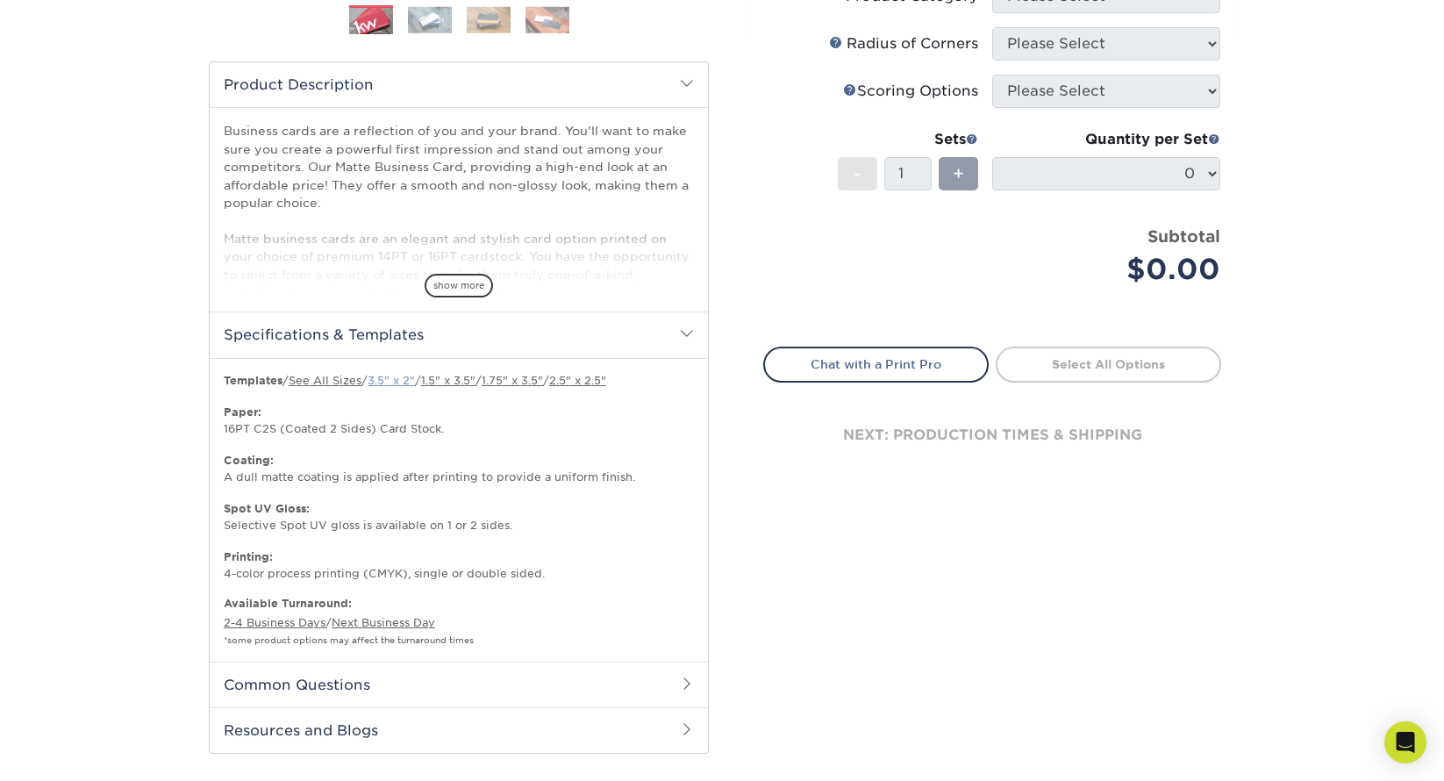  I want to click on div: Sets, so click(908, 140).